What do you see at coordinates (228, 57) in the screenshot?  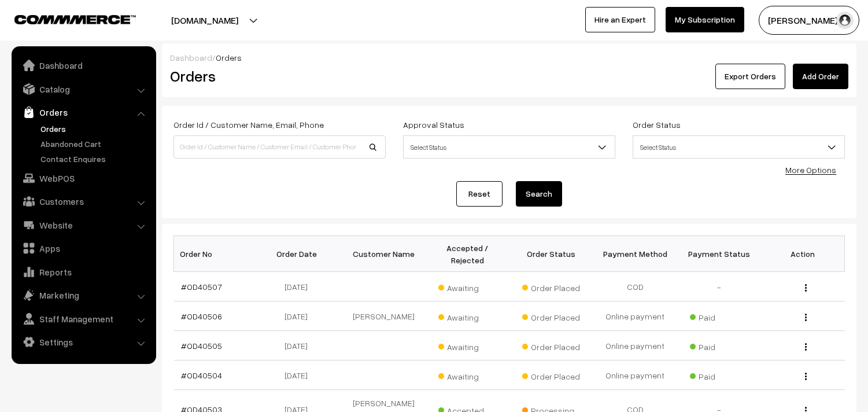 I see `span: Orders` at bounding box center [228, 57].